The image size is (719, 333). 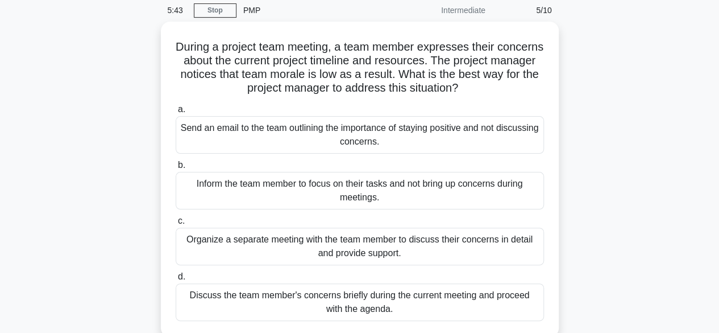 What do you see at coordinates (360, 68) in the screenshot?
I see `h5: During a project team meeting, a team member expresses their concerns about the current project t...` at bounding box center [360, 68].